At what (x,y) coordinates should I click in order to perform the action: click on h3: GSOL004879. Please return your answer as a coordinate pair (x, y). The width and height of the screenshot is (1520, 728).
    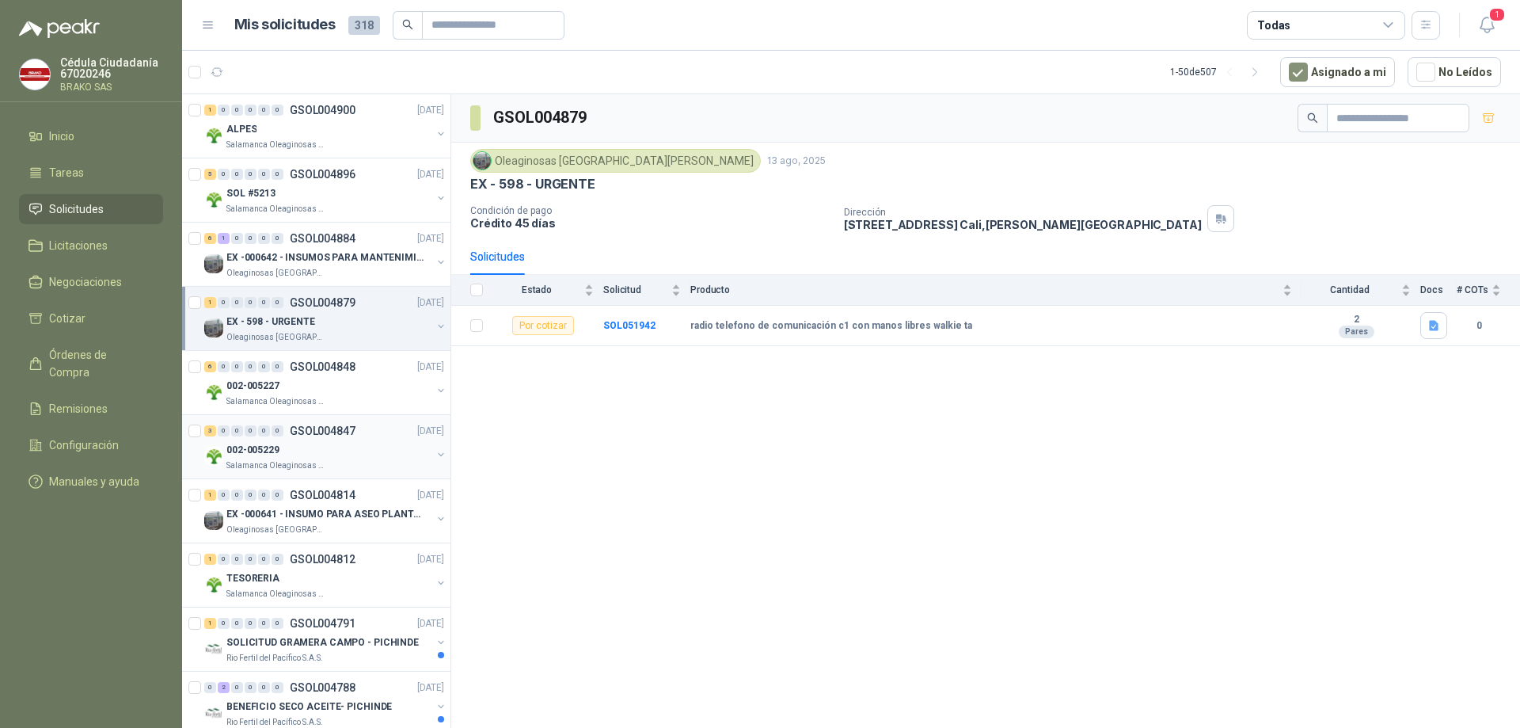
    Looking at the image, I should click on (541, 117).